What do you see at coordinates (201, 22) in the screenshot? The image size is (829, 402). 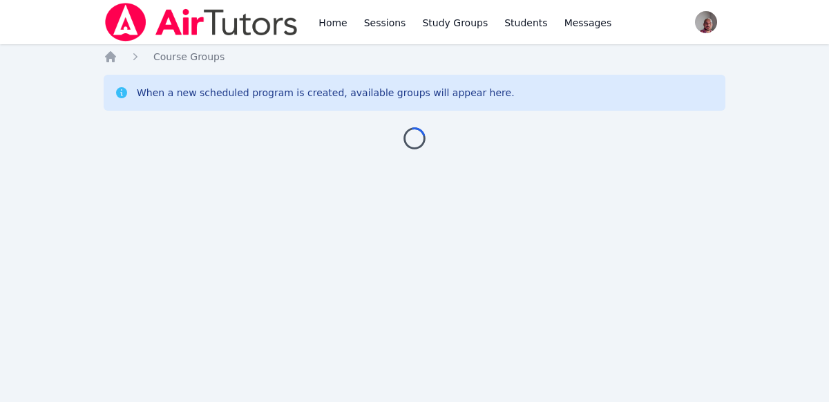 I see `img: Air Tutors` at bounding box center [201, 22].